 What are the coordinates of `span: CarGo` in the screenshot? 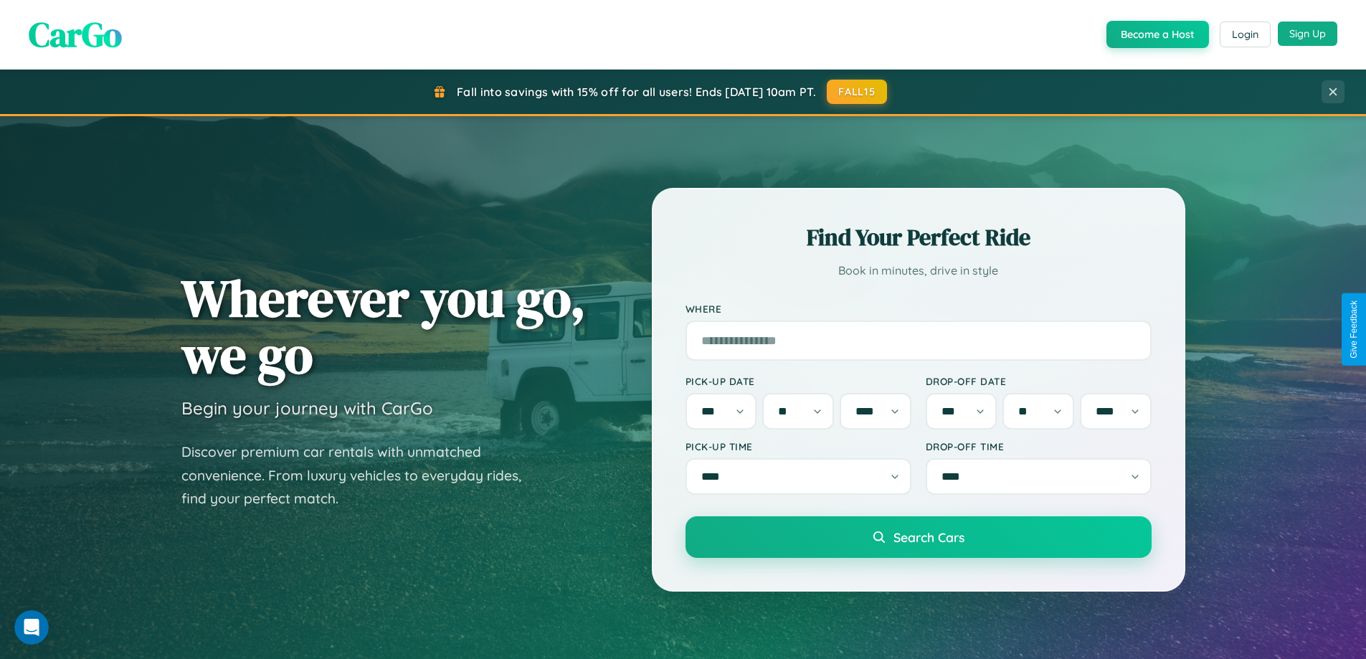 It's located at (75, 34).